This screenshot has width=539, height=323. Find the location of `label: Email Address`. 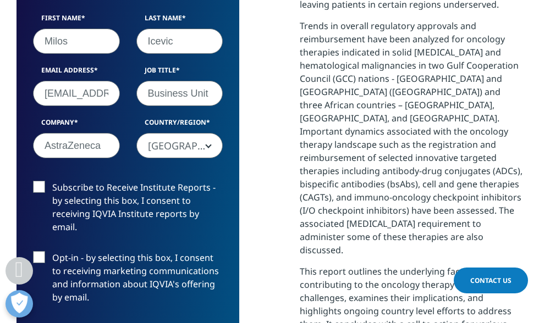

label: Email Address is located at coordinates (76, 73).